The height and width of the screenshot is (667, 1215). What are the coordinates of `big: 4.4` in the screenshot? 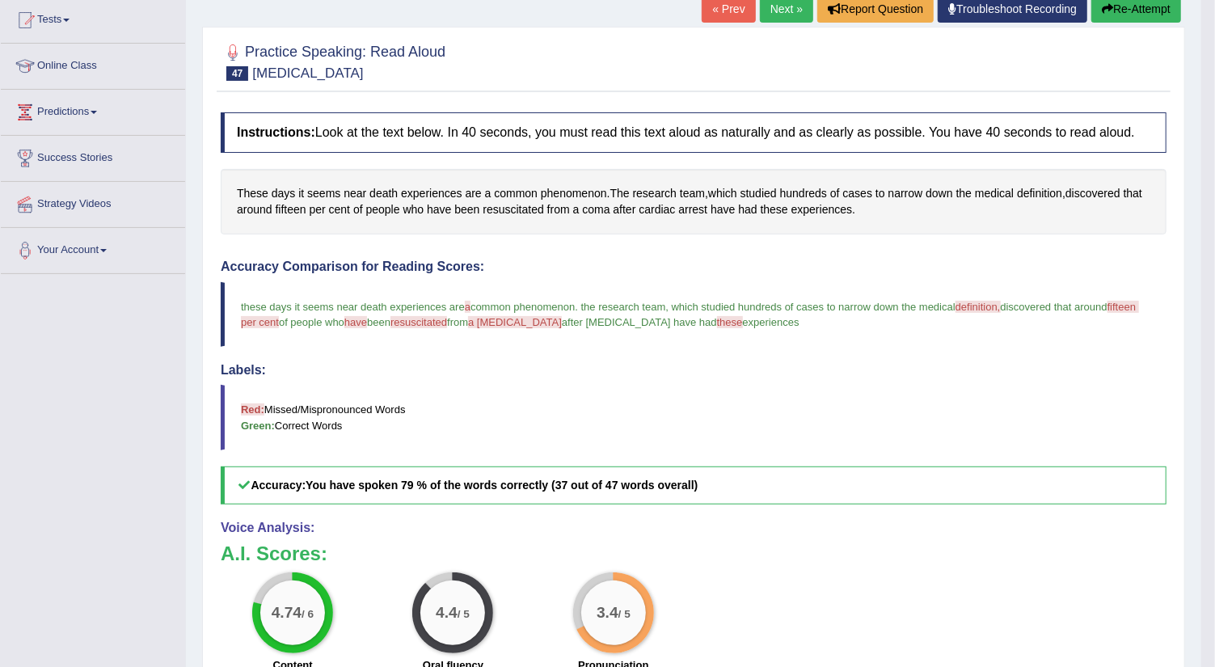 It's located at (447, 613).